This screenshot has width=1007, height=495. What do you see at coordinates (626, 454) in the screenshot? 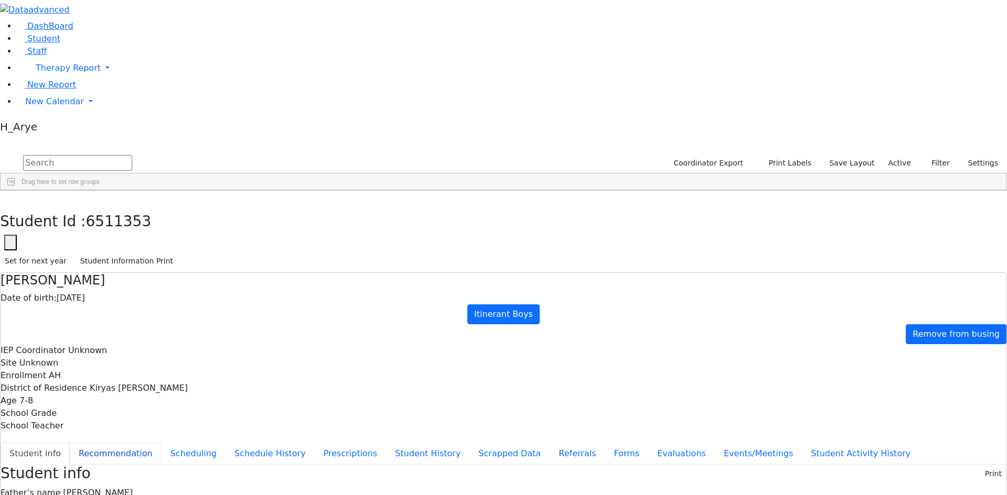
I see `button: Forms` at bounding box center [626, 454].